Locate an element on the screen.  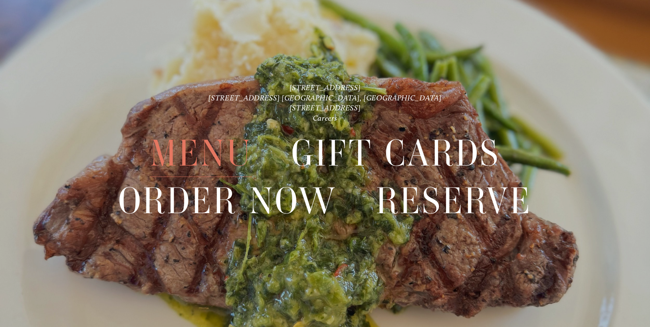
a: Order Now is located at coordinates (227, 201).